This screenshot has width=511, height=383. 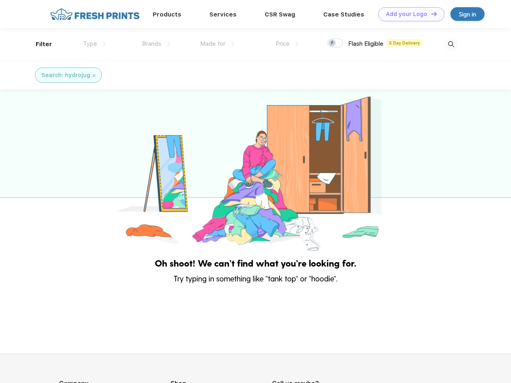 I want to click on div: Filter, so click(x=44, y=44).